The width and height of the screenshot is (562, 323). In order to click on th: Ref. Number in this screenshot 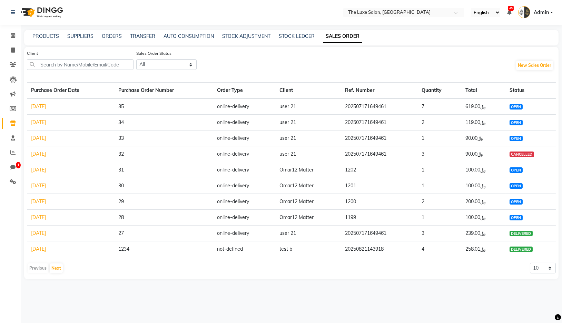, I will do `click(379, 91)`.